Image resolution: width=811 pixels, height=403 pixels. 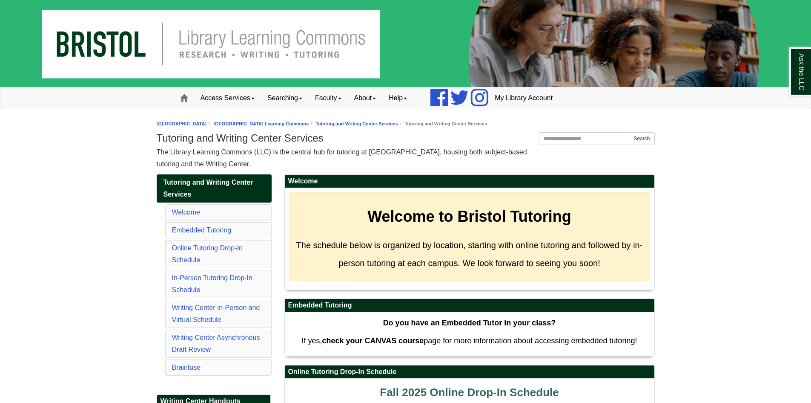 What do you see at coordinates (398, 98) in the screenshot?
I see `a: Help` at bounding box center [398, 98].